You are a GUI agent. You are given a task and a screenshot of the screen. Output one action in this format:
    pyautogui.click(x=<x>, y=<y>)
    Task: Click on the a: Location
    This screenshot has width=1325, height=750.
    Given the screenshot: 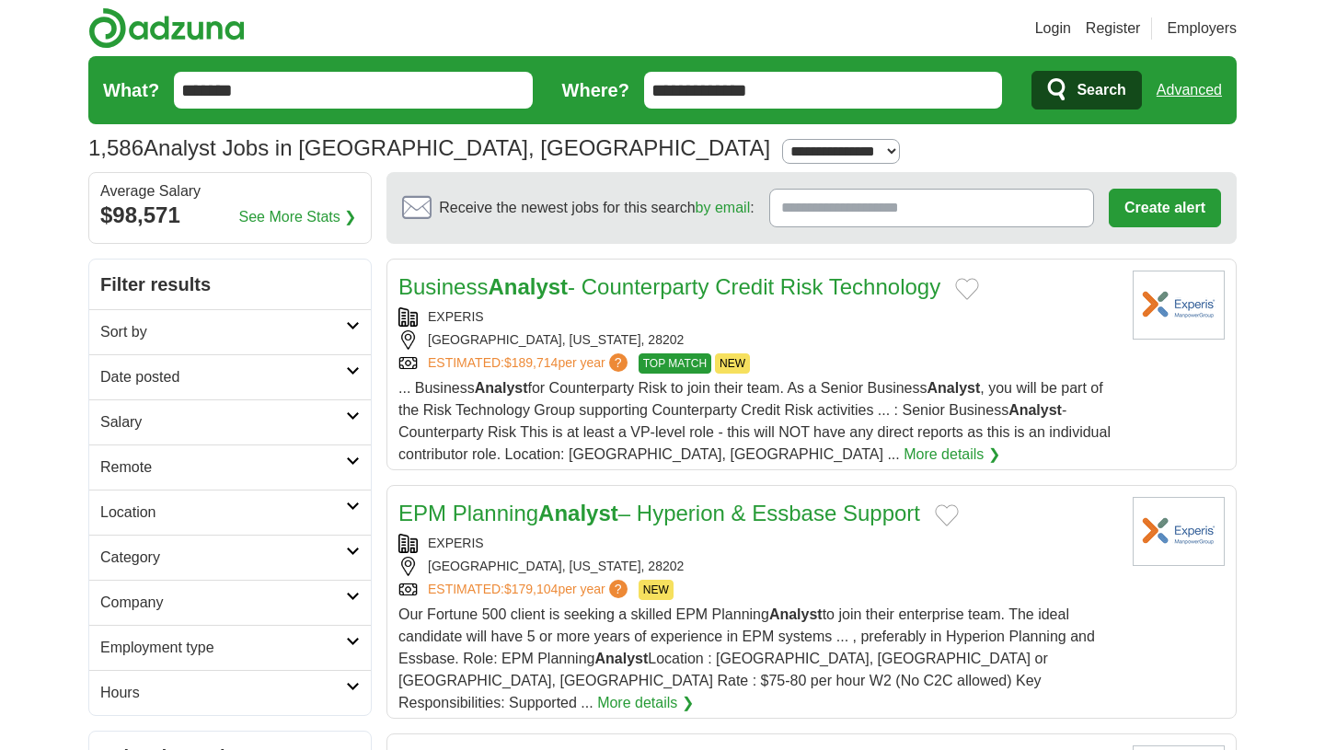 What is the action you would take?
    pyautogui.click(x=230, y=512)
    